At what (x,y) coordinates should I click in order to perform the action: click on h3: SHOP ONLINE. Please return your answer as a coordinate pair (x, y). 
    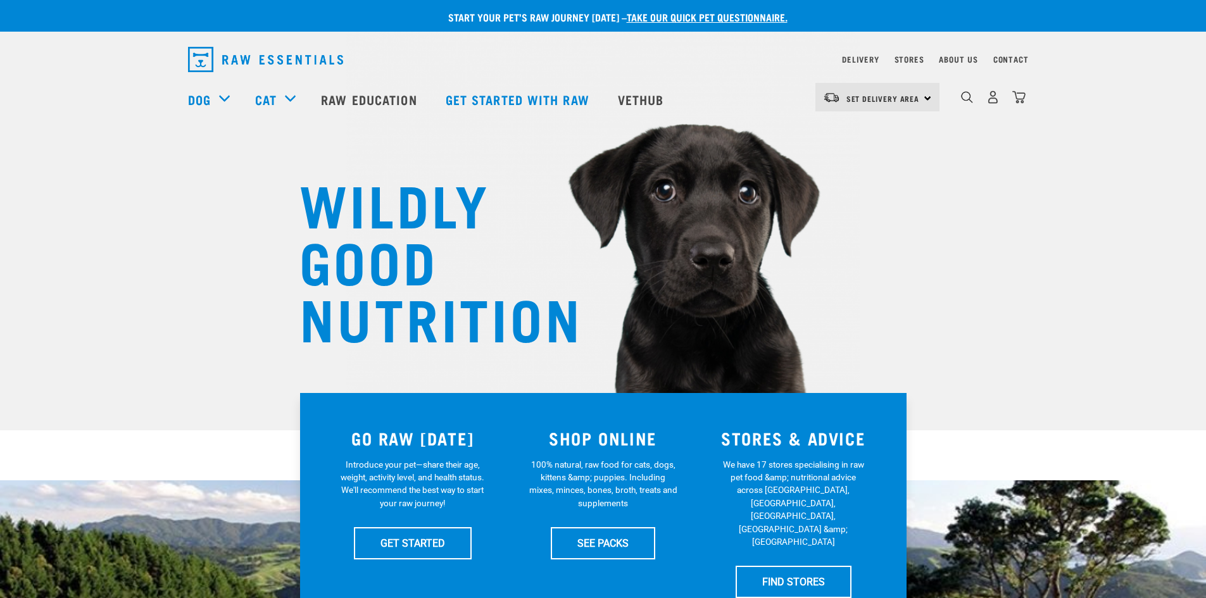
    Looking at the image, I should click on (603, 438).